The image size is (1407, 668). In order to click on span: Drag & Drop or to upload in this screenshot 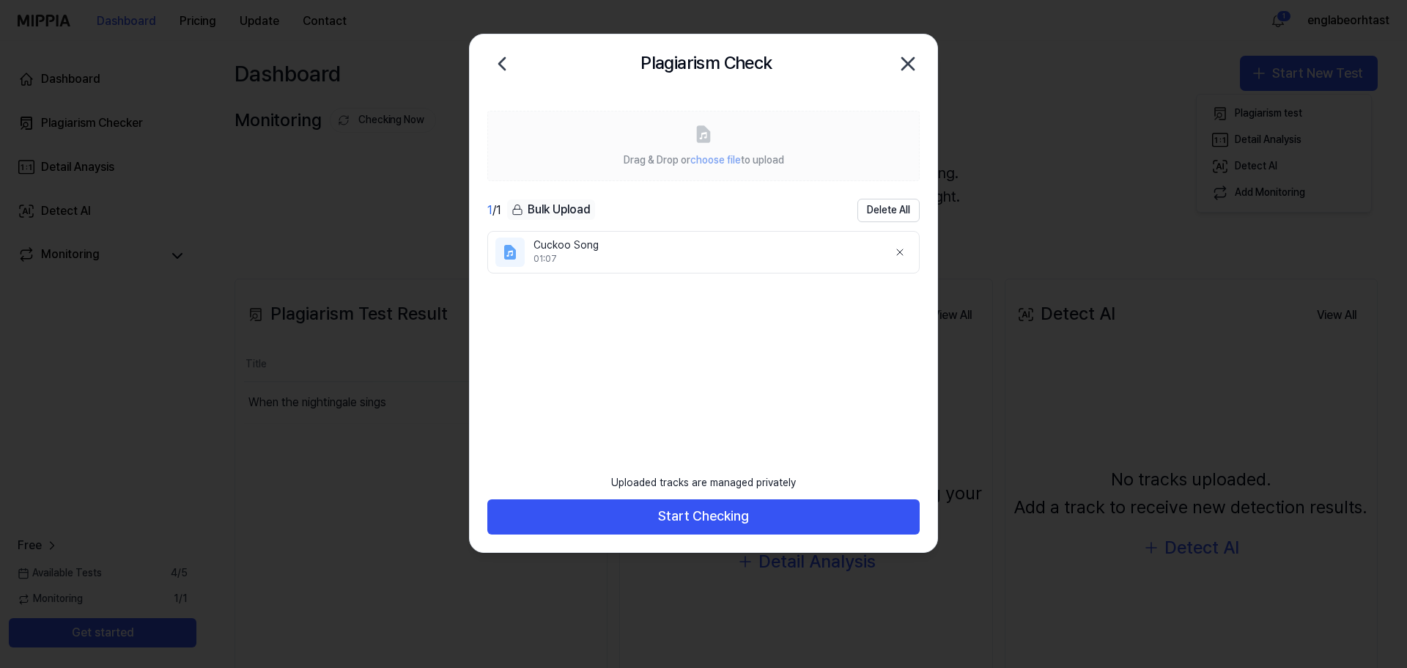, I will do `click(704, 160)`.